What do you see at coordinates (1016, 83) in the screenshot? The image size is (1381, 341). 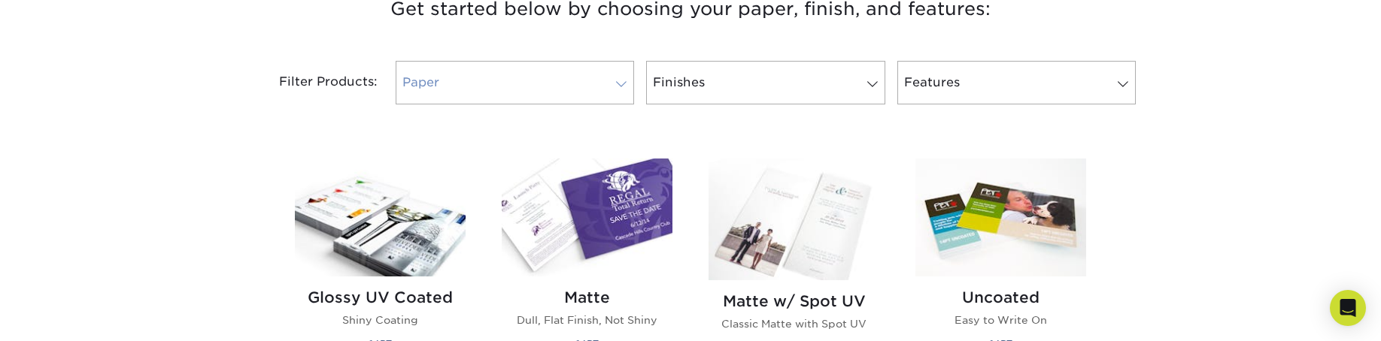 I see `a: Features` at bounding box center [1016, 83].